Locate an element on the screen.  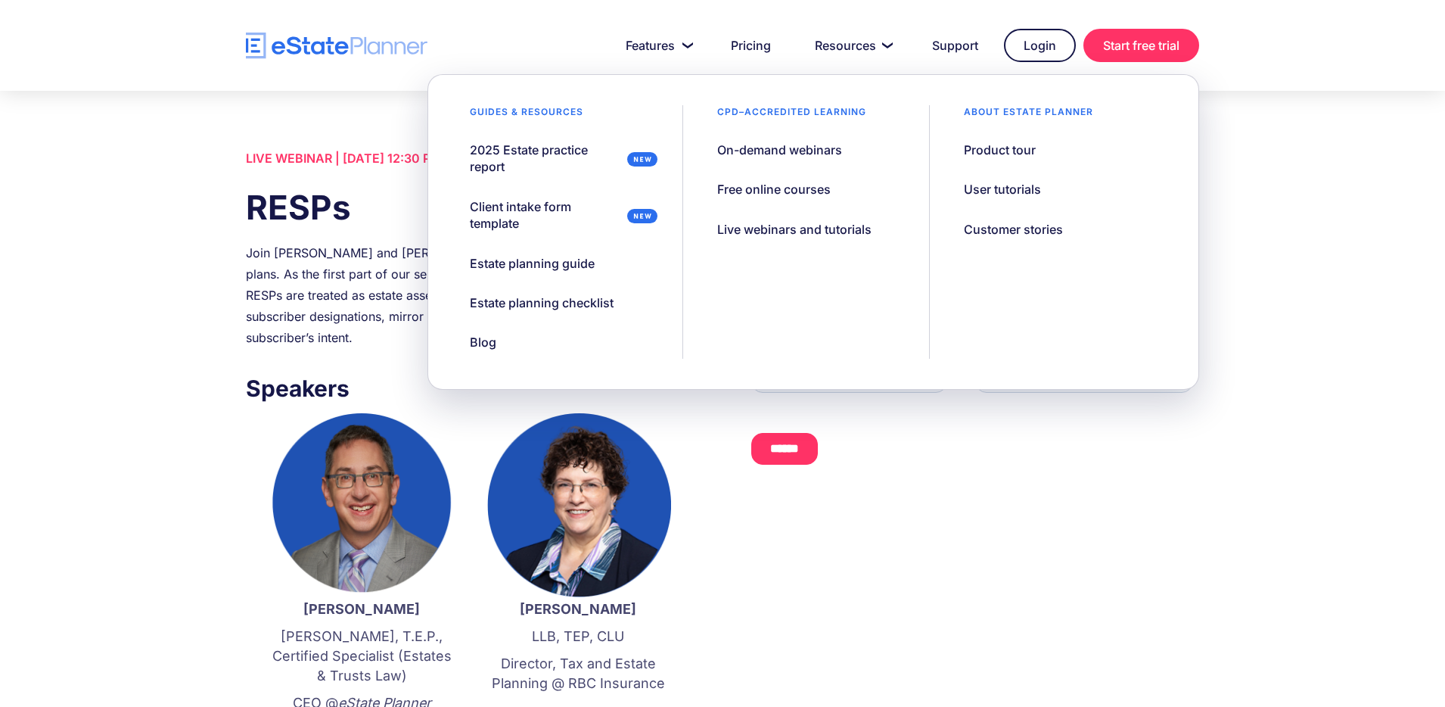
div: Estate planning guide is located at coordinates (532, 263).